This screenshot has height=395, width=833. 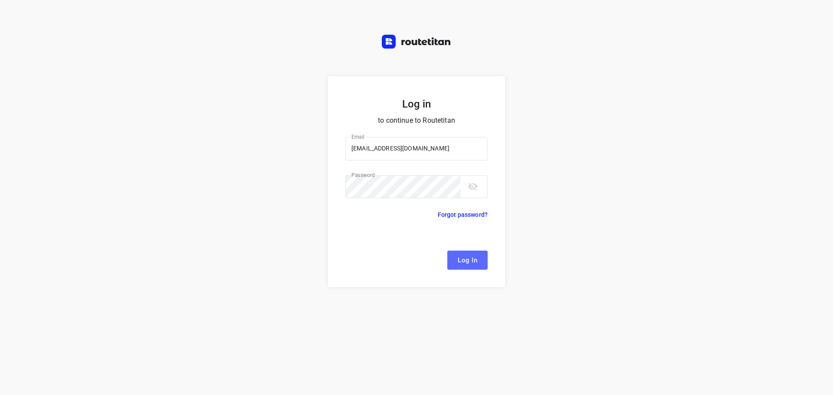 I want to click on button: toggle password visibility, so click(x=473, y=187).